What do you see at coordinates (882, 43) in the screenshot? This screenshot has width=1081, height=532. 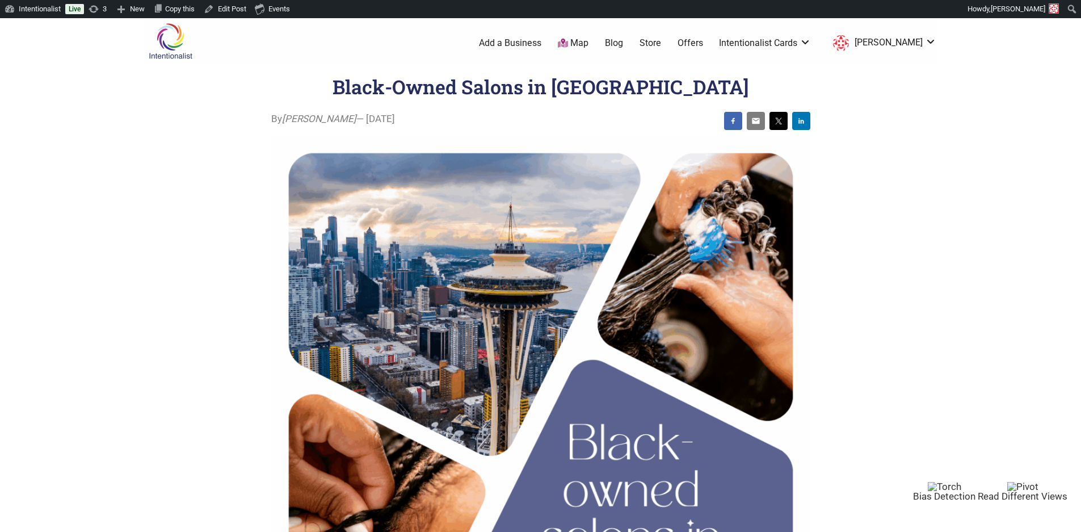 I see `li: Sarah-Studer` at bounding box center [882, 43].